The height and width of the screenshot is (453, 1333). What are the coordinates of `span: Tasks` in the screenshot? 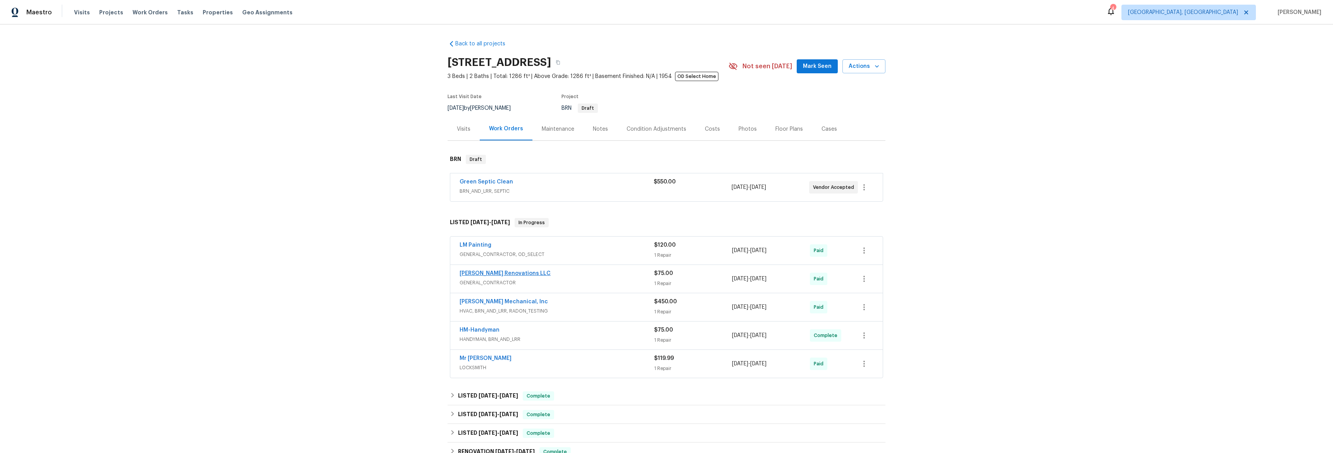 It's located at (185, 12).